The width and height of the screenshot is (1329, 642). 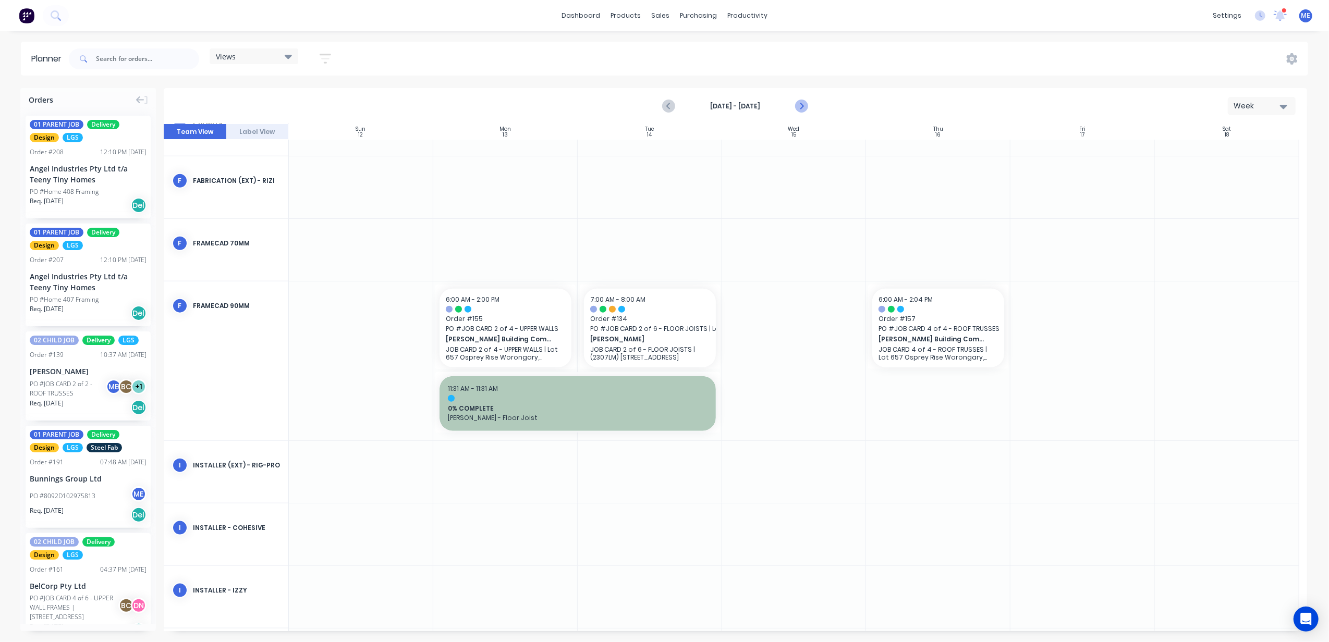 What do you see at coordinates (46, 355) in the screenshot?
I see `div: Order # 139` at bounding box center [46, 355].